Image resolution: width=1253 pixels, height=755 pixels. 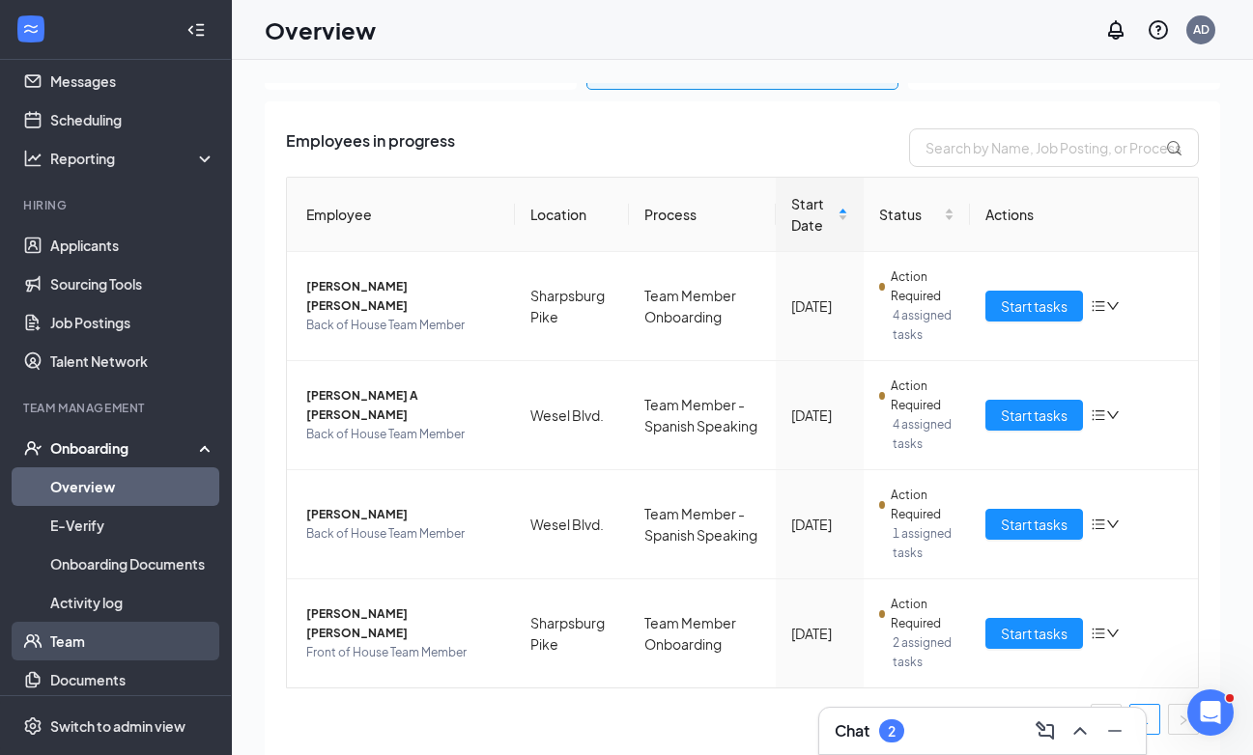 I want to click on svg: Analysis, so click(x=33, y=158).